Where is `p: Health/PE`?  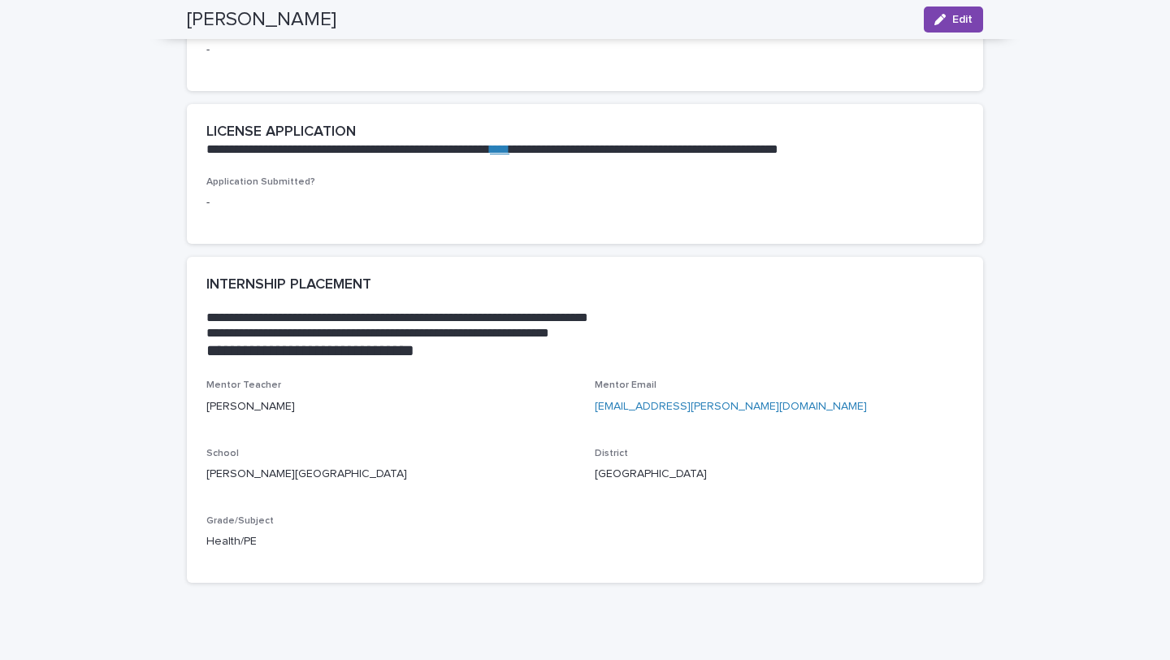
p: Health/PE is located at coordinates (391, 541).